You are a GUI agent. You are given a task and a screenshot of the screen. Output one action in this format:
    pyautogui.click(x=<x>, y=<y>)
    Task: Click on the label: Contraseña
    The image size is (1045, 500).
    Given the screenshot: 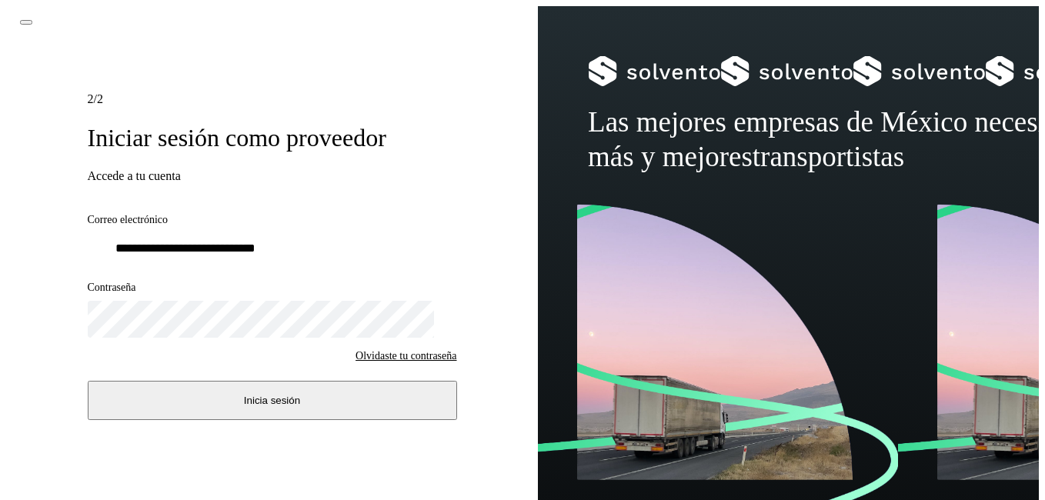 What is the action you would take?
    pyautogui.click(x=273, y=288)
    